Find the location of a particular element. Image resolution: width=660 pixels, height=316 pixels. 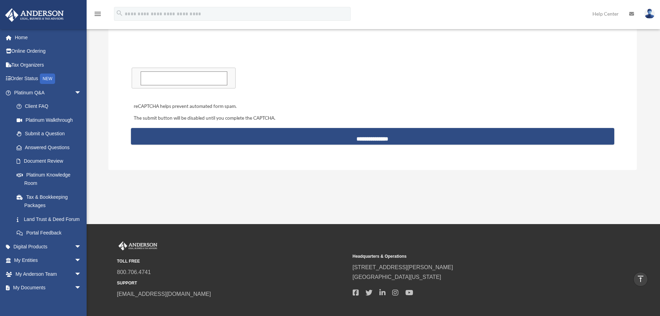

a: Portal Feedback is located at coordinates (51, 233).